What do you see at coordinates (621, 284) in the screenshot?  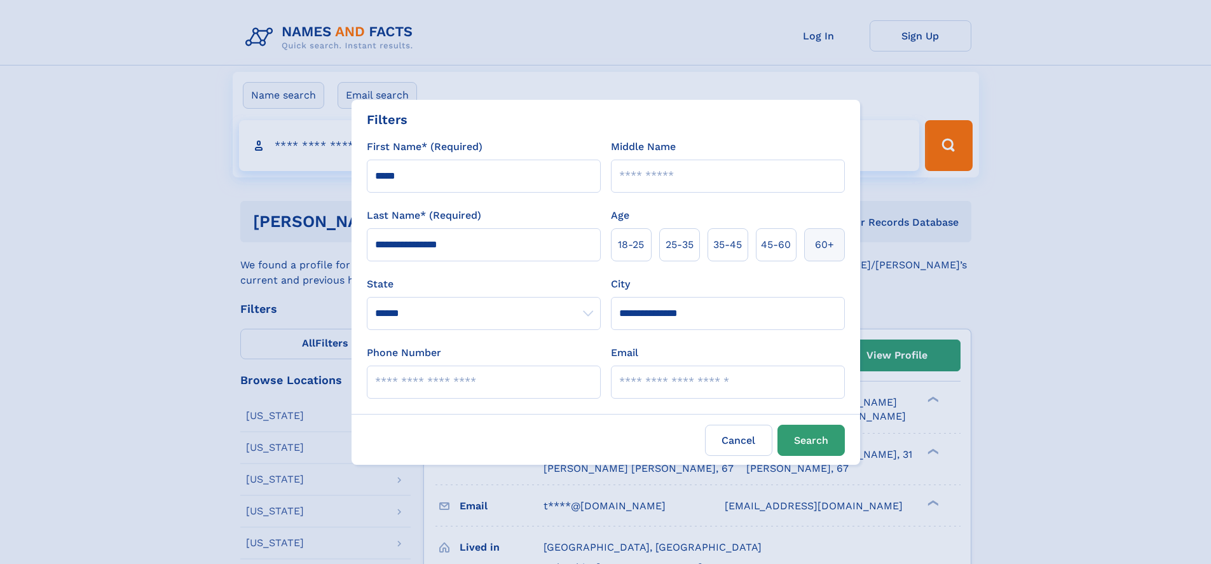 I see `label: City` at bounding box center [621, 284].